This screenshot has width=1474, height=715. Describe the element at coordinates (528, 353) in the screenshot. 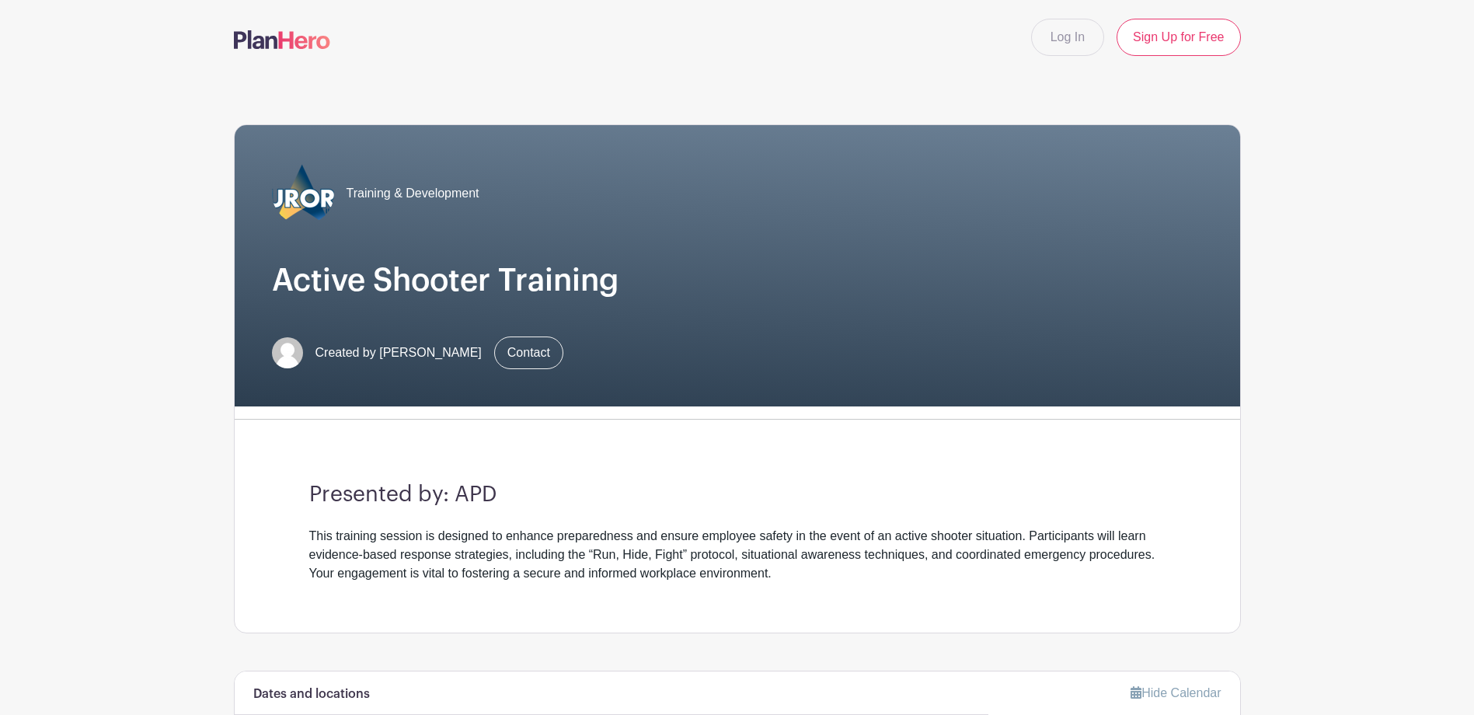

I see `a: Contact` at that location.